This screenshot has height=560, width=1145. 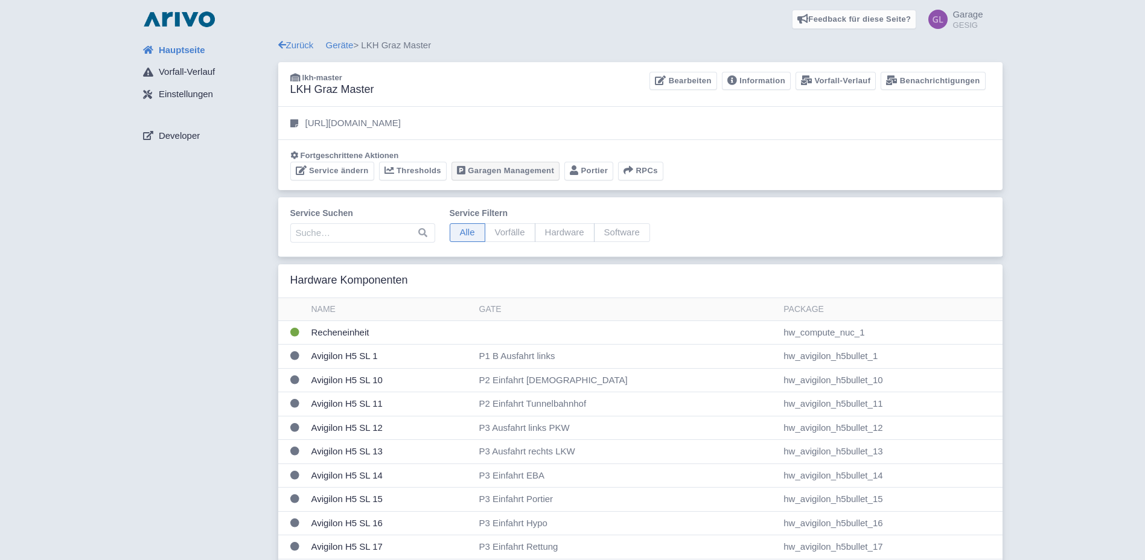 What do you see at coordinates (627, 476) in the screenshot?
I see `td: P3 Einfahrt EBA` at bounding box center [627, 476].